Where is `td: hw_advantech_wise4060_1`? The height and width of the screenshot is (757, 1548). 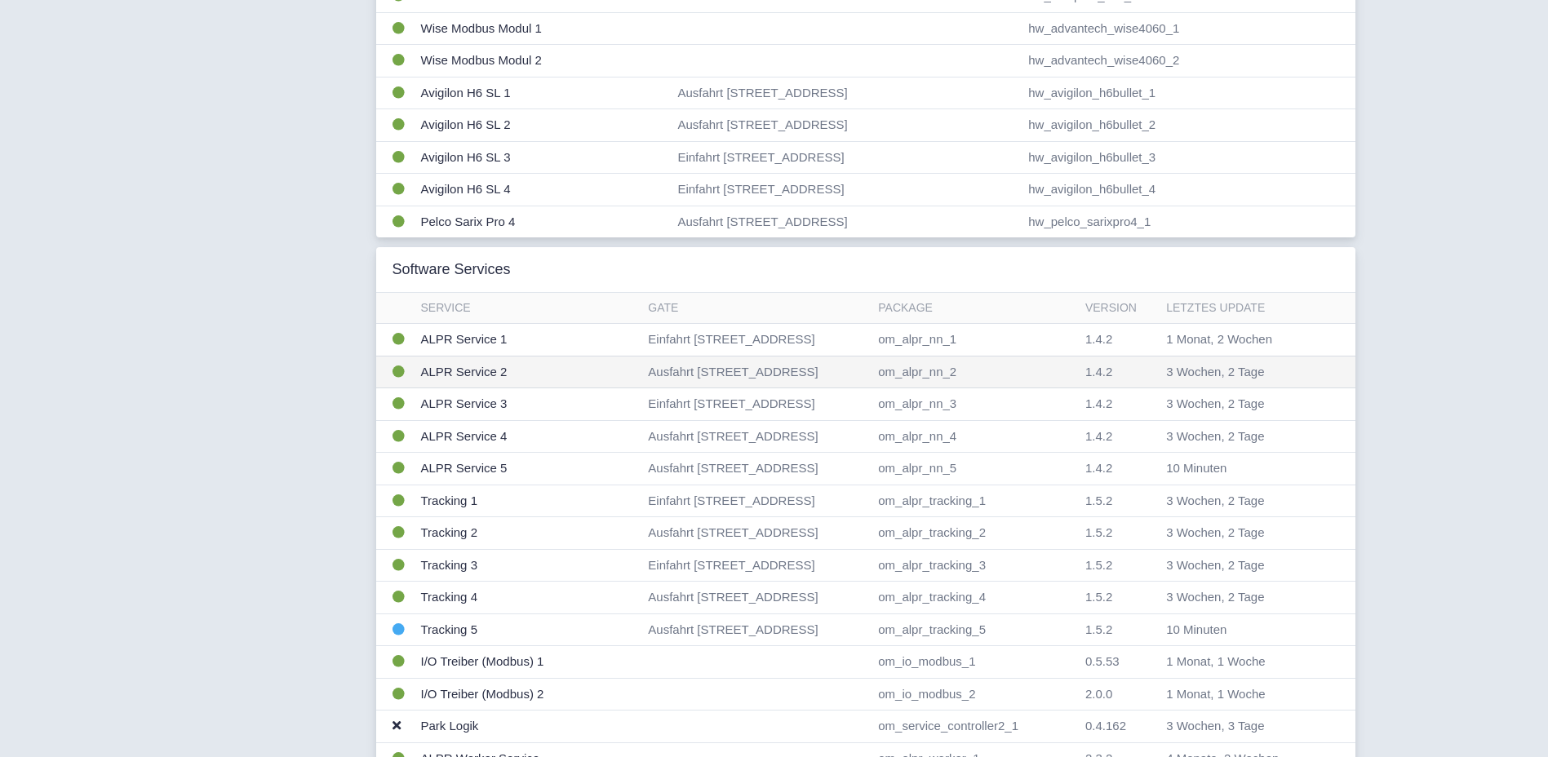
td: hw_advantech_wise4060_1 is located at coordinates (1188, 29).